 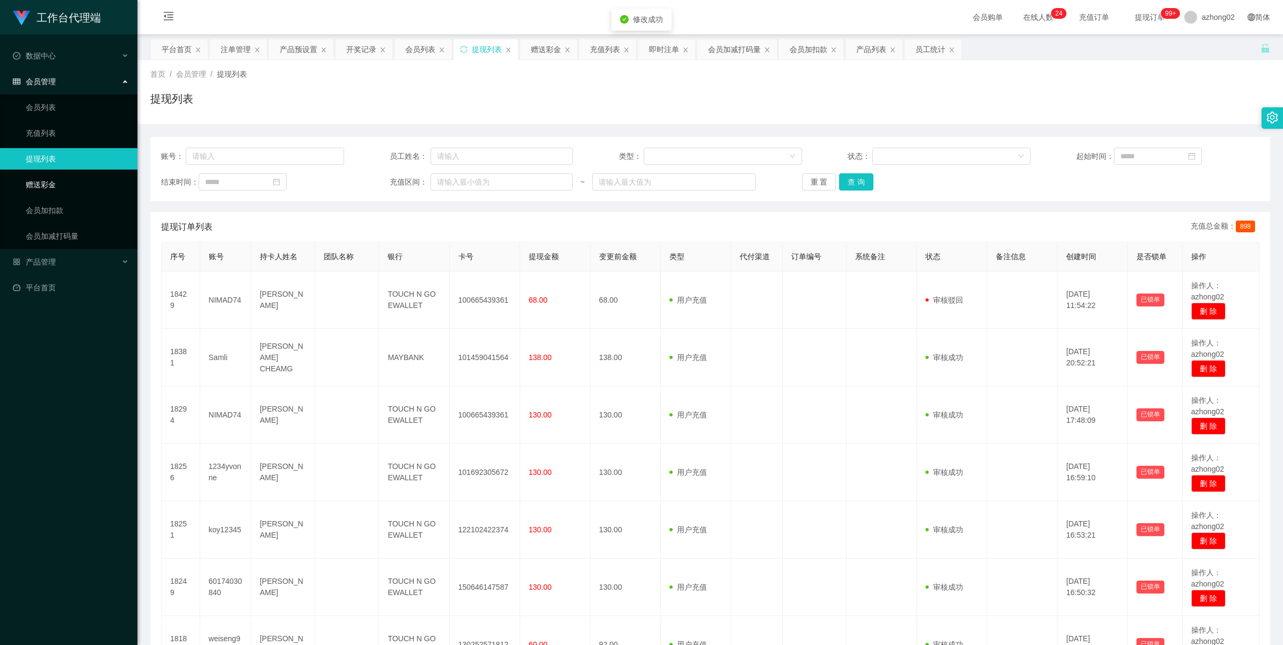 What do you see at coordinates (178, 257) in the screenshot?
I see `span: 序号` at bounding box center [178, 257].